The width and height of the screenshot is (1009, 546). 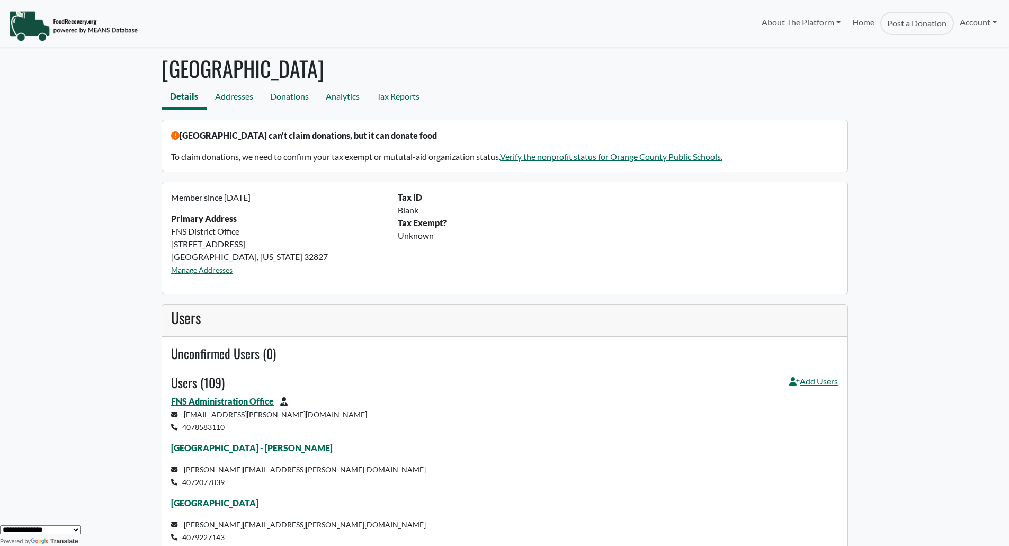 I want to click on b: Tax Exempt?, so click(x=422, y=222).